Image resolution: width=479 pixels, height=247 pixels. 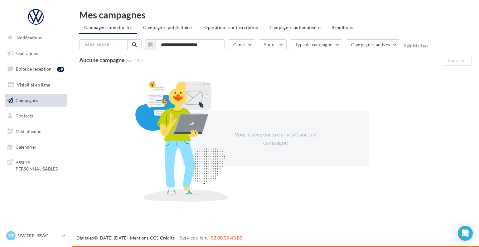 I want to click on span: Campagnes actives, so click(x=370, y=44).